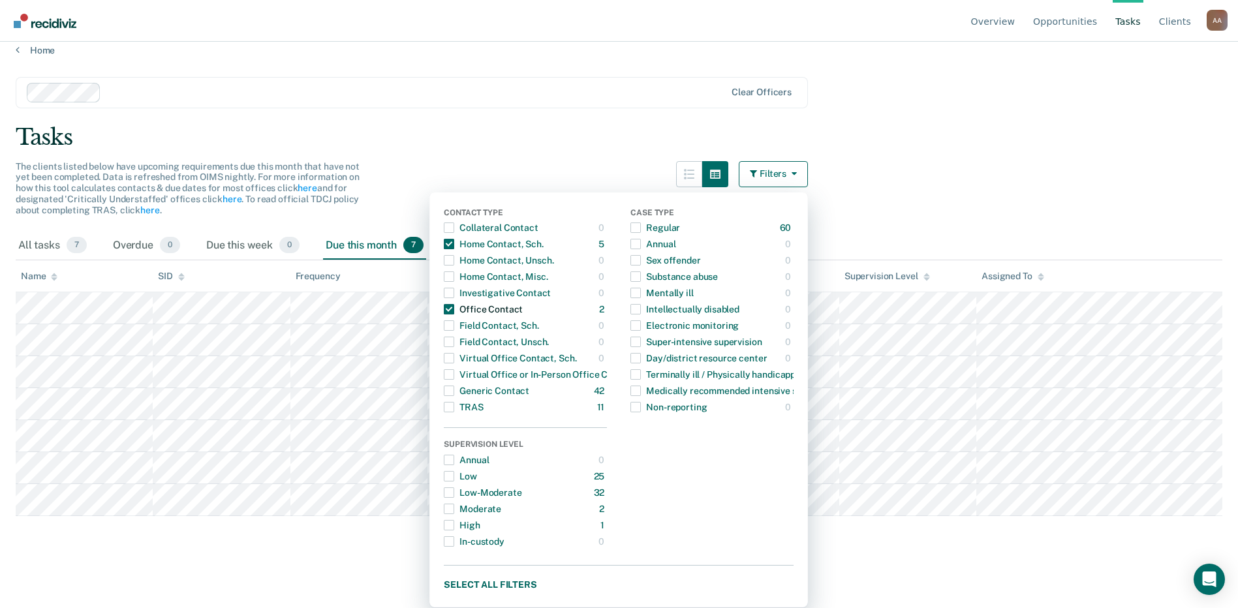 The height and width of the screenshot is (608, 1238). I want to click on div: Moderate, so click(472, 509).